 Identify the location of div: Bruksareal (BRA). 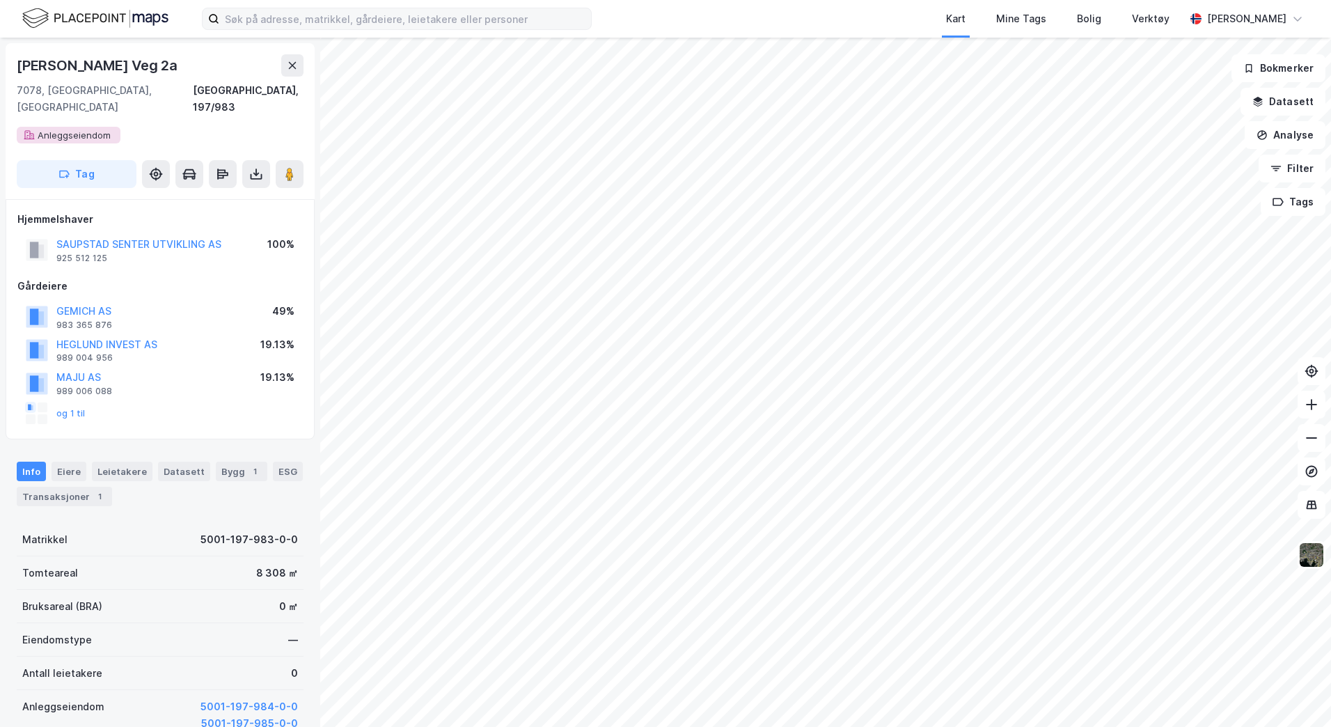
(62, 607).